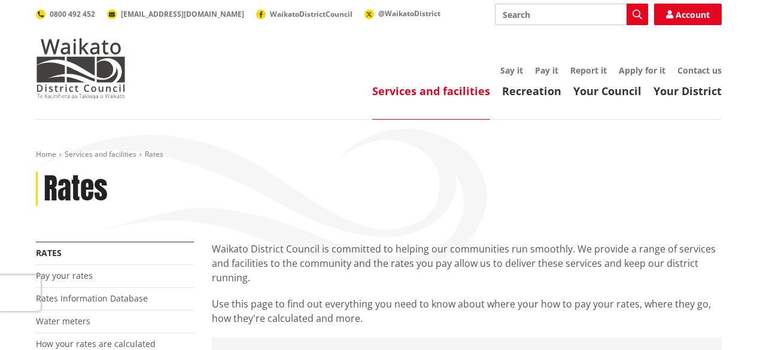 This screenshot has width=757, height=350. I want to click on a: 0800 492 452, so click(65, 14).